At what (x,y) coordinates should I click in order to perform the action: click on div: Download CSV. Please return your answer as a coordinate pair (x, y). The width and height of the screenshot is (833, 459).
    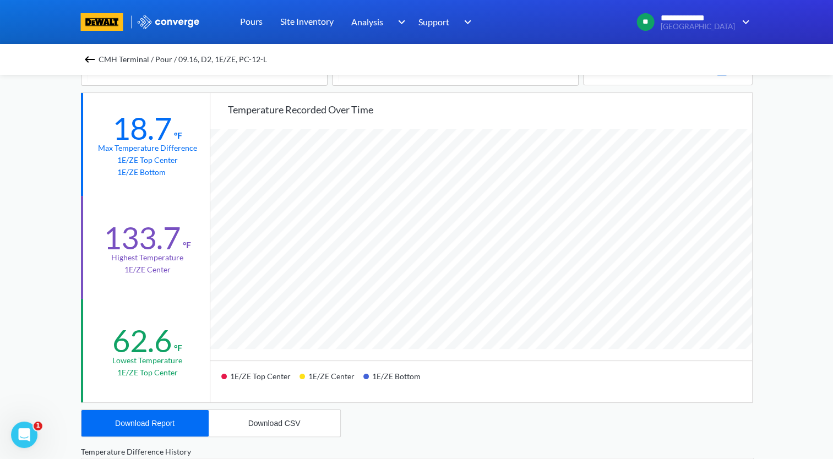
    Looking at the image, I should click on (274, 423).